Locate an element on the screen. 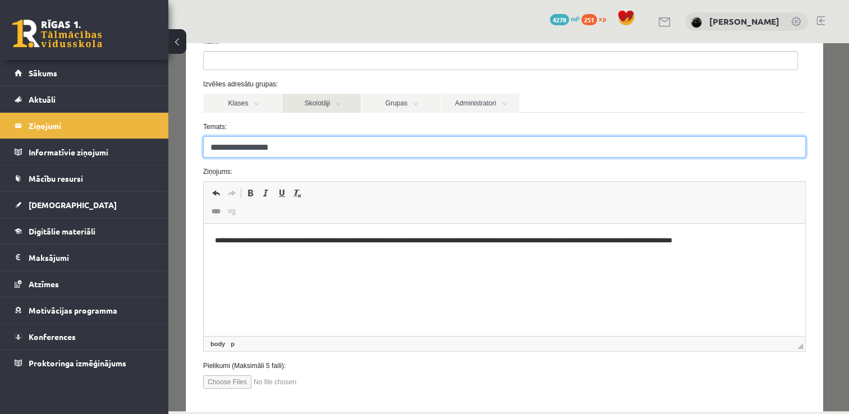  a: Sākums is located at coordinates (84, 73).